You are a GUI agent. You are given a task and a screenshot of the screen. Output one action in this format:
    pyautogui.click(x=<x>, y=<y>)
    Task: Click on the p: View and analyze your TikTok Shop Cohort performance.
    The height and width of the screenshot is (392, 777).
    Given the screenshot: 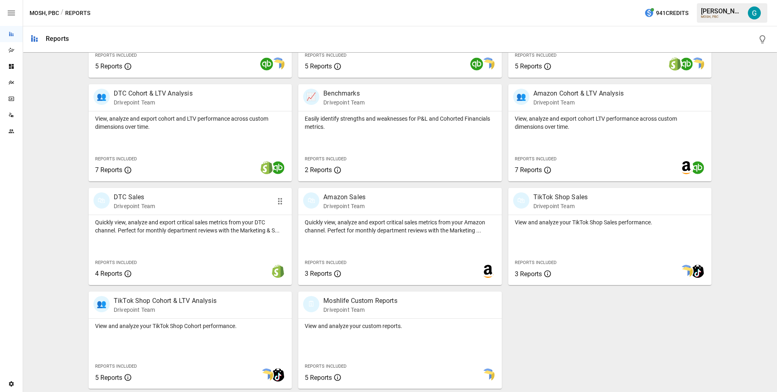 What is the action you would take?
    pyautogui.click(x=190, y=326)
    